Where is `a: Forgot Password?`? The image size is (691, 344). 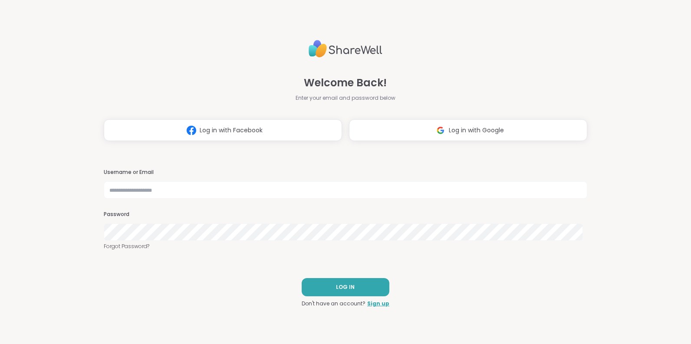 a: Forgot Password? is located at coordinates (345, 246).